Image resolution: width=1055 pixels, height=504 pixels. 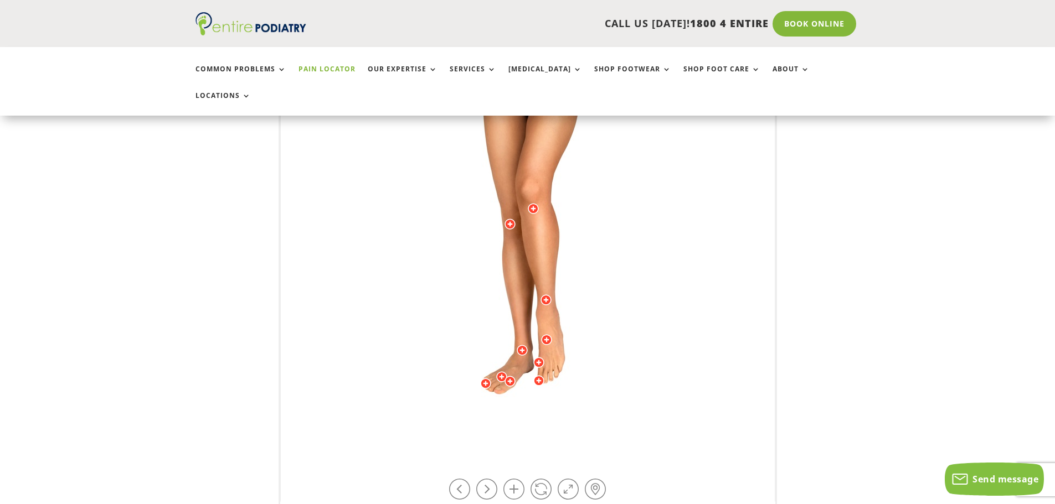 I want to click on a: Full Screen on / off, so click(x=568, y=489).